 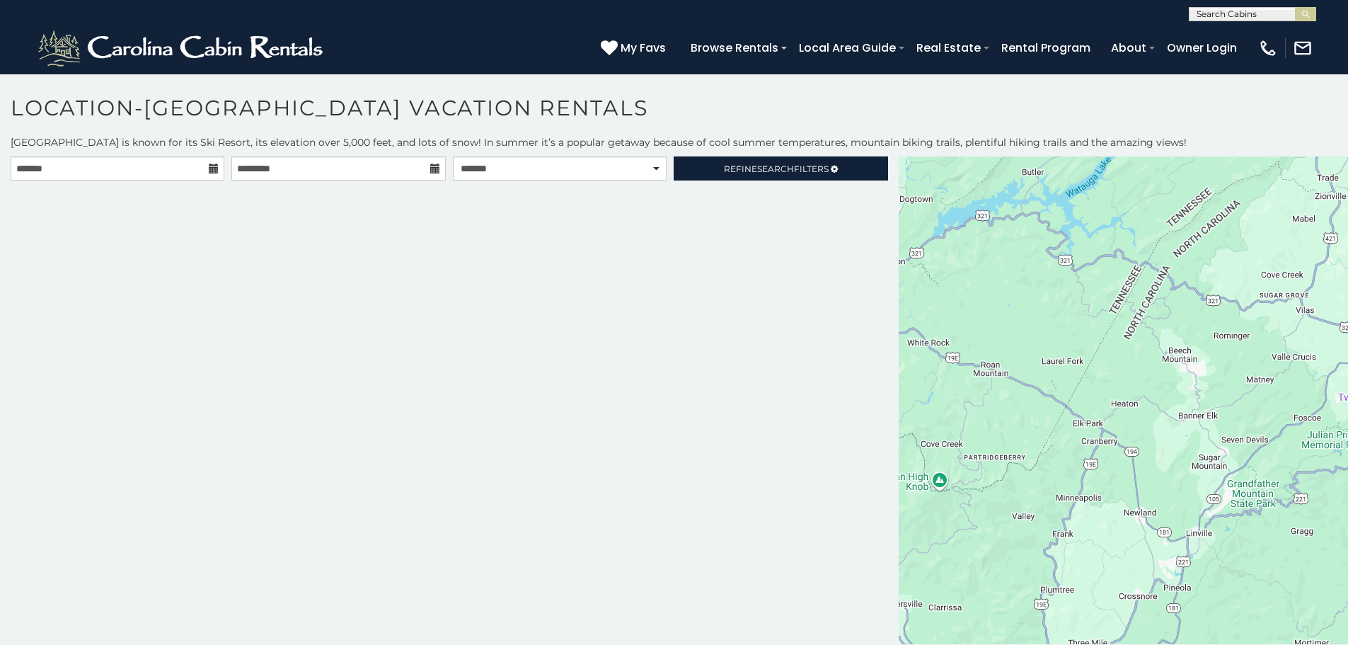 I want to click on a: Real Estate, so click(x=948, y=47).